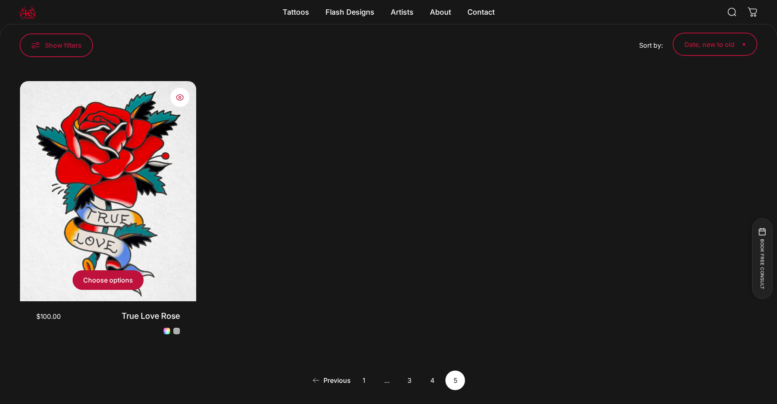 Image resolution: width=777 pixels, height=404 pixels. What do you see at coordinates (762, 259) in the screenshot?
I see `button: BOOK FREE CONSULT` at bounding box center [762, 259].